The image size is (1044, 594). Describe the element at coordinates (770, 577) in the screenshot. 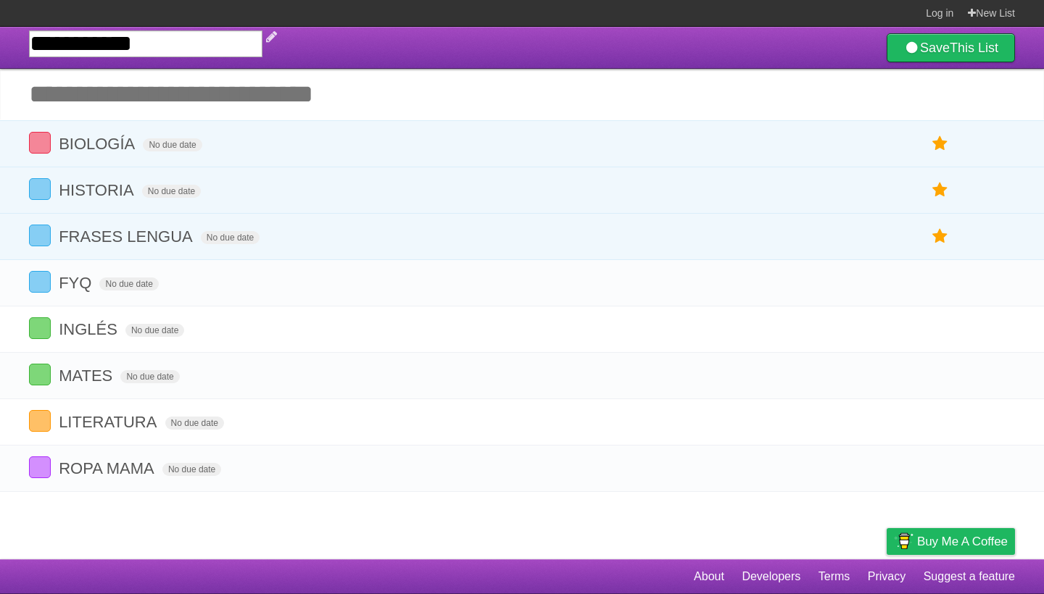

I see `a: Developers` at that location.